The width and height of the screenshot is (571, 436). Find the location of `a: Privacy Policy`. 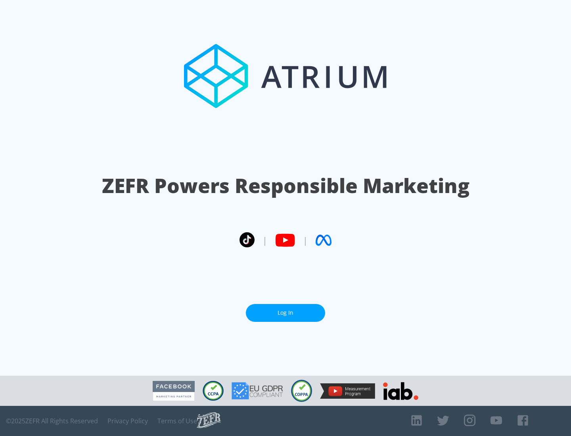

a: Privacy Policy is located at coordinates (128, 421).